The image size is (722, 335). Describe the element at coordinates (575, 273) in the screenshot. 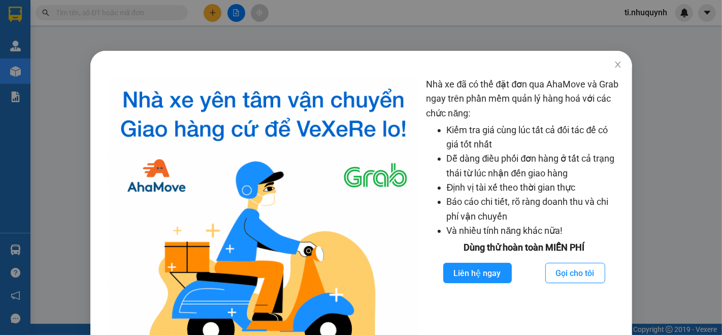

I see `button: Gọi cho tôi` at that location.